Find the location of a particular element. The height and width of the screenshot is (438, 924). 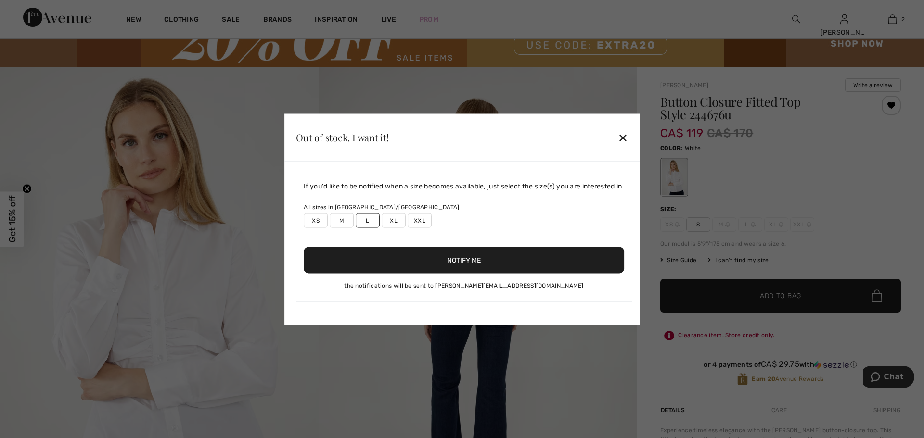

label: M is located at coordinates (342, 220).